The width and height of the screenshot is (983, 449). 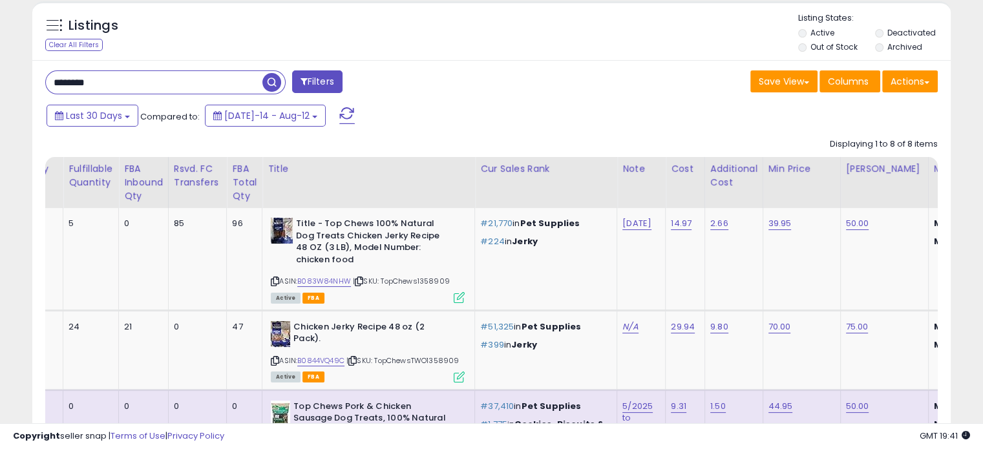 I want to click on div: Note, so click(x=641, y=169).